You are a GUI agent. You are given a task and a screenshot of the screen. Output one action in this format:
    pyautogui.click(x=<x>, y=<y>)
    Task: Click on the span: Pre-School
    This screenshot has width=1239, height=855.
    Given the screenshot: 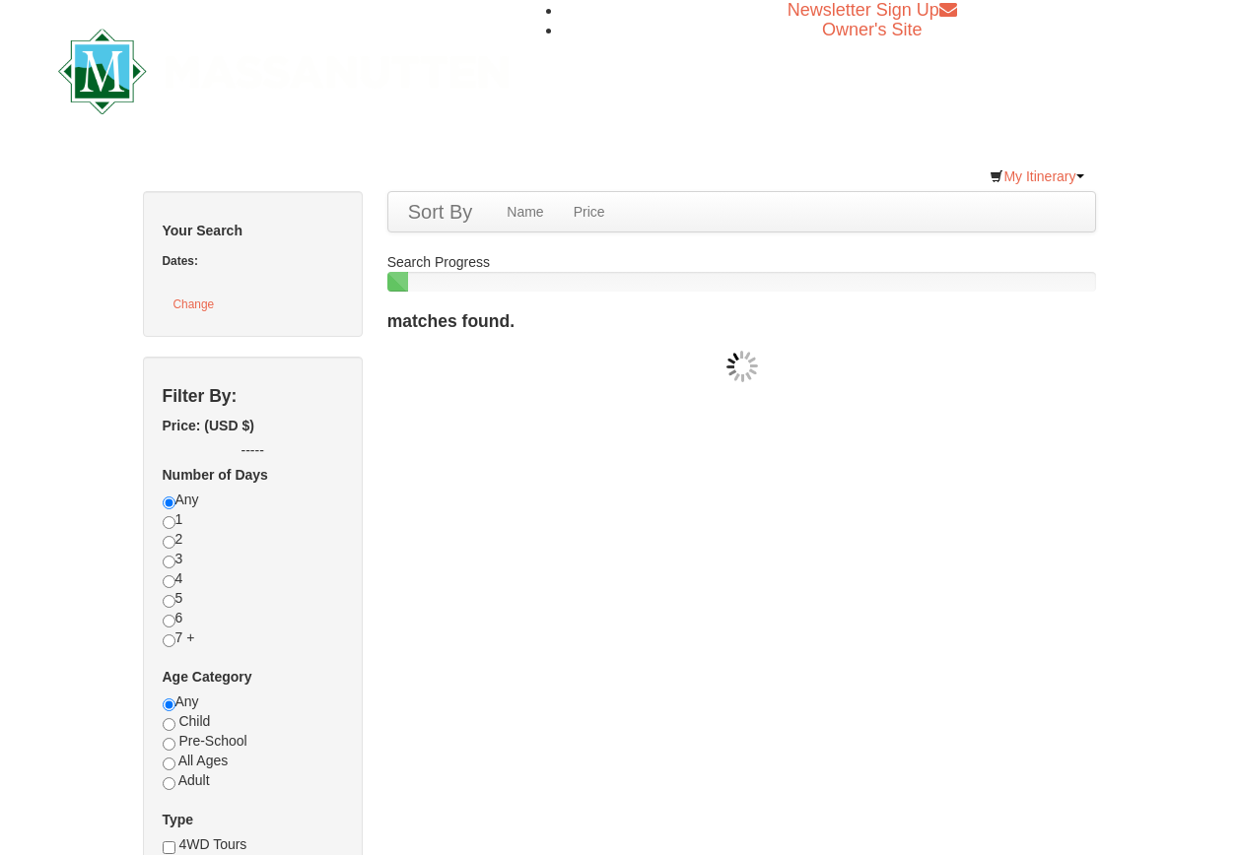 What is the action you would take?
    pyautogui.click(x=212, y=741)
    